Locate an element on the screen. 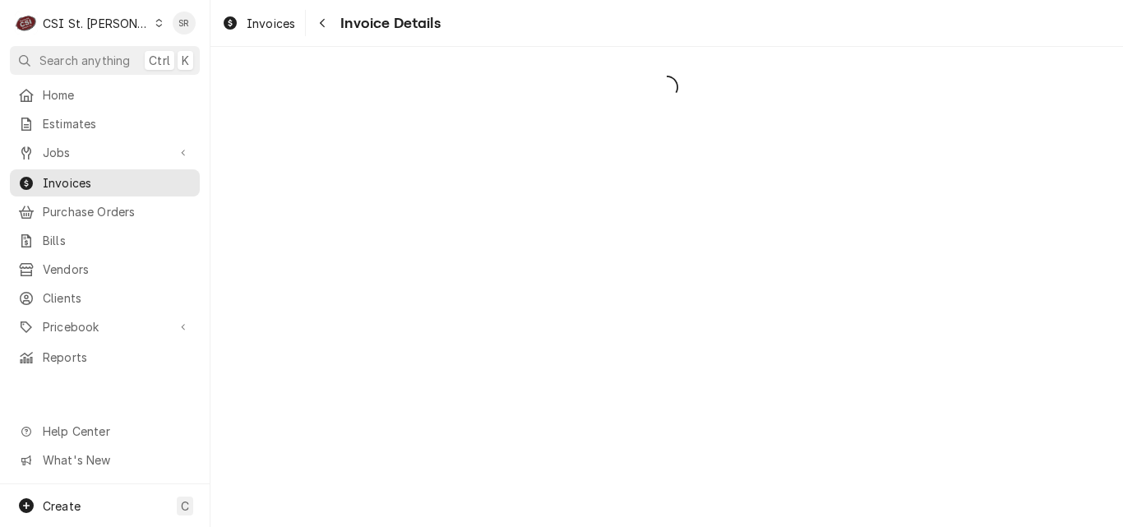  a: Go to Jobs is located at coordinates (104, 152).